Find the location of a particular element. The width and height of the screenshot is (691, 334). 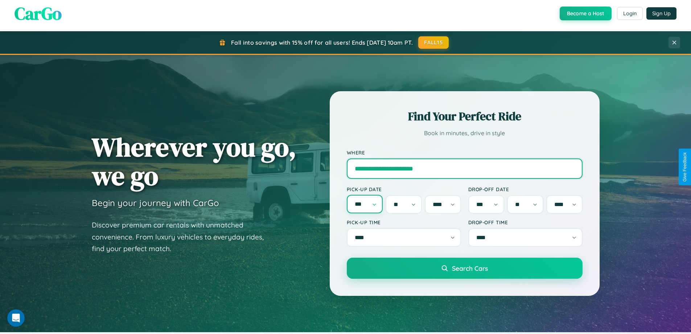

h2: Find Your Perfect Ride is located at coordinates (465, 116).